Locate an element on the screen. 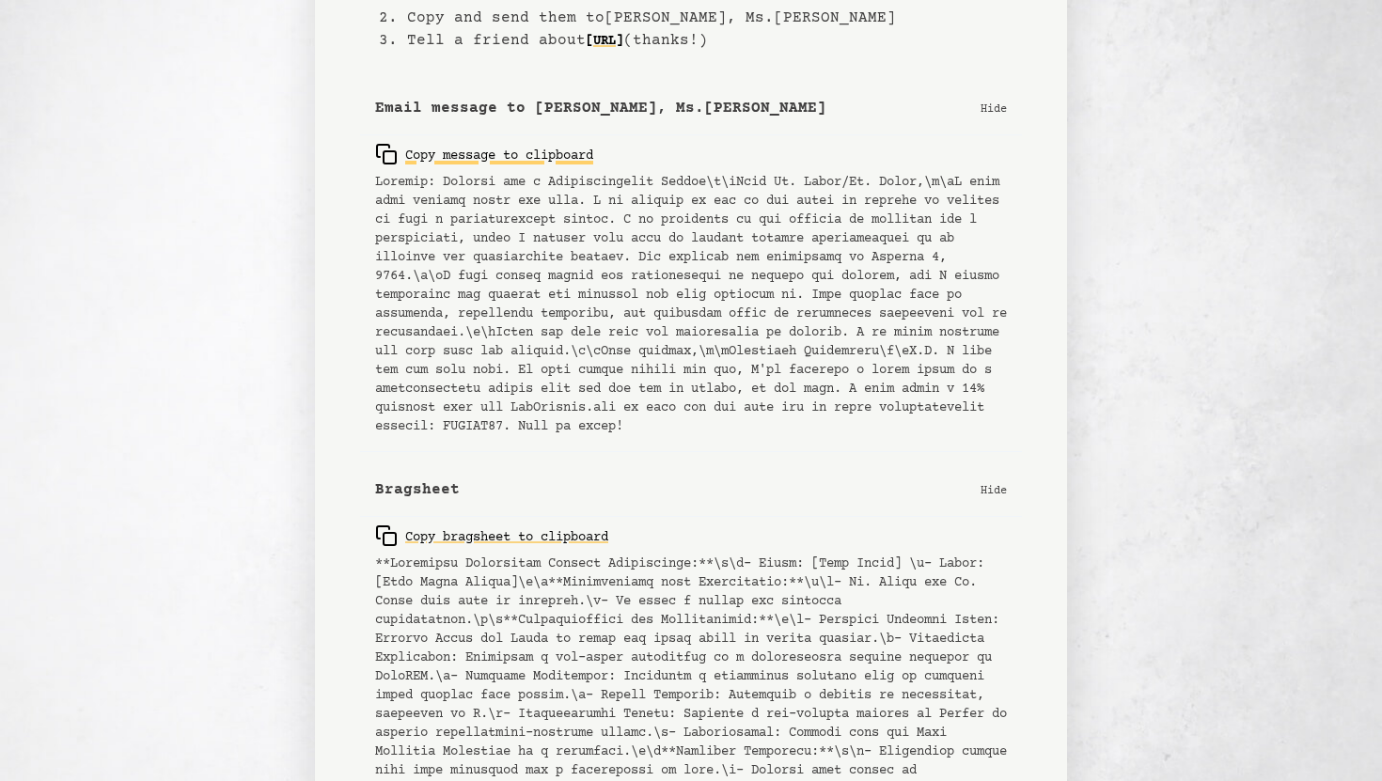 The width and height of the screenshot is (1382, 781). button: Bragsheet Hide is located at coordinates (691, 490).